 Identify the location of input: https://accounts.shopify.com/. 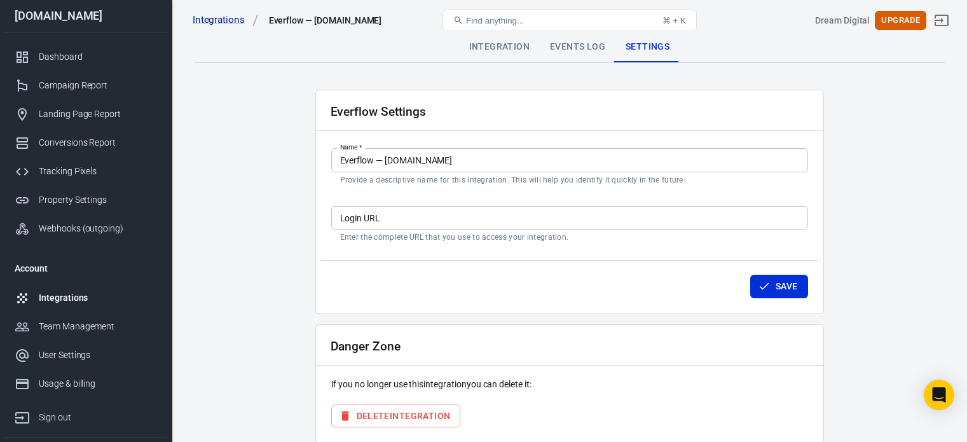
(570, 218).